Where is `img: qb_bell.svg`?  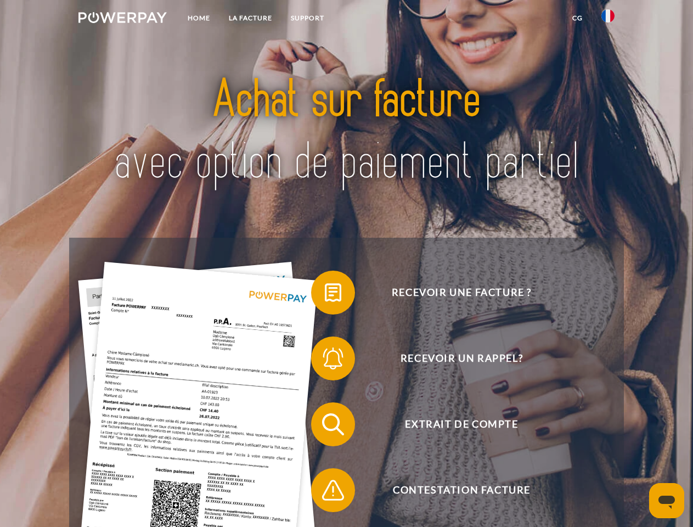
img: qb_bell.svg is located at coordinates (333, 358).